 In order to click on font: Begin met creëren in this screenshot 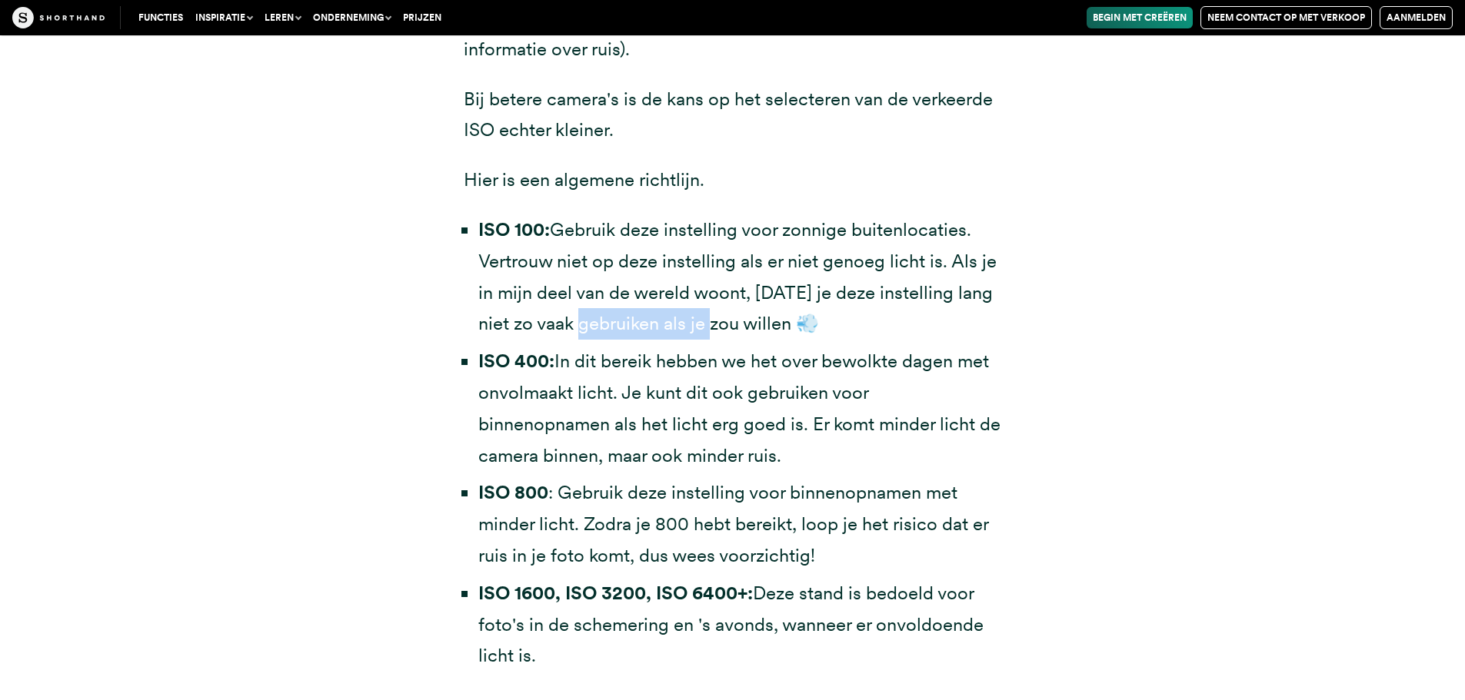, I will do `click(1140, 18)`.